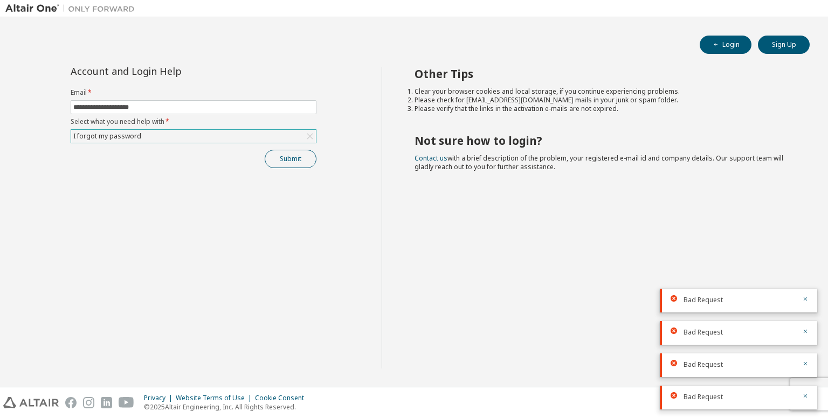 This screenshot has width=828, height=418. Describe the element at coordinates (88, 403) in the screenshot. I see `img: instagram.svg` at that location.